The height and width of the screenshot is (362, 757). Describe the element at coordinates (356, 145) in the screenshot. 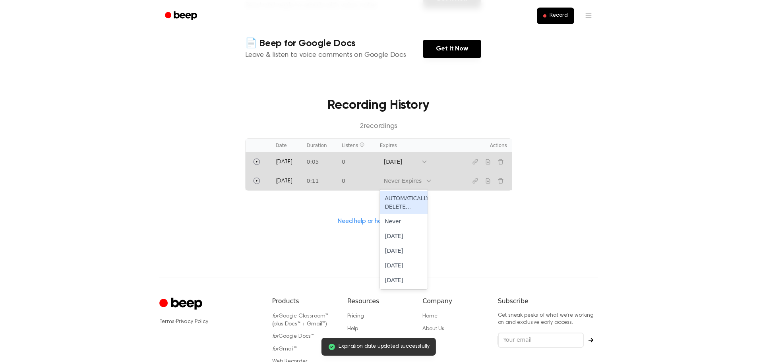

I see `th: Listens` at that location.